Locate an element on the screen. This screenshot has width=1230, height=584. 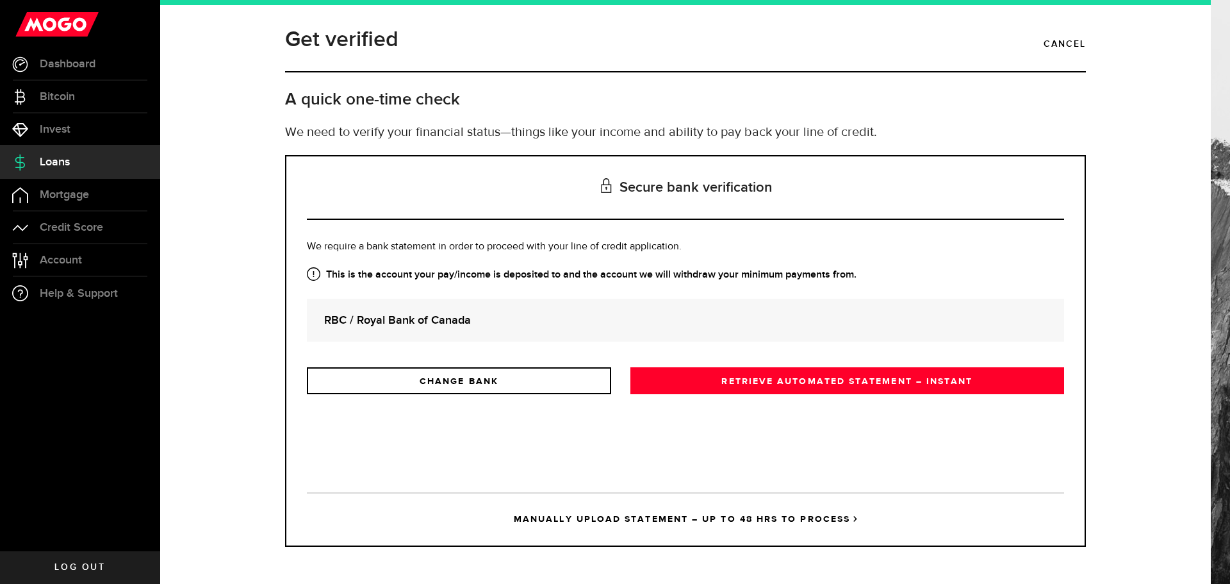
span: Bitcoin is located at coordinates (57, 97).